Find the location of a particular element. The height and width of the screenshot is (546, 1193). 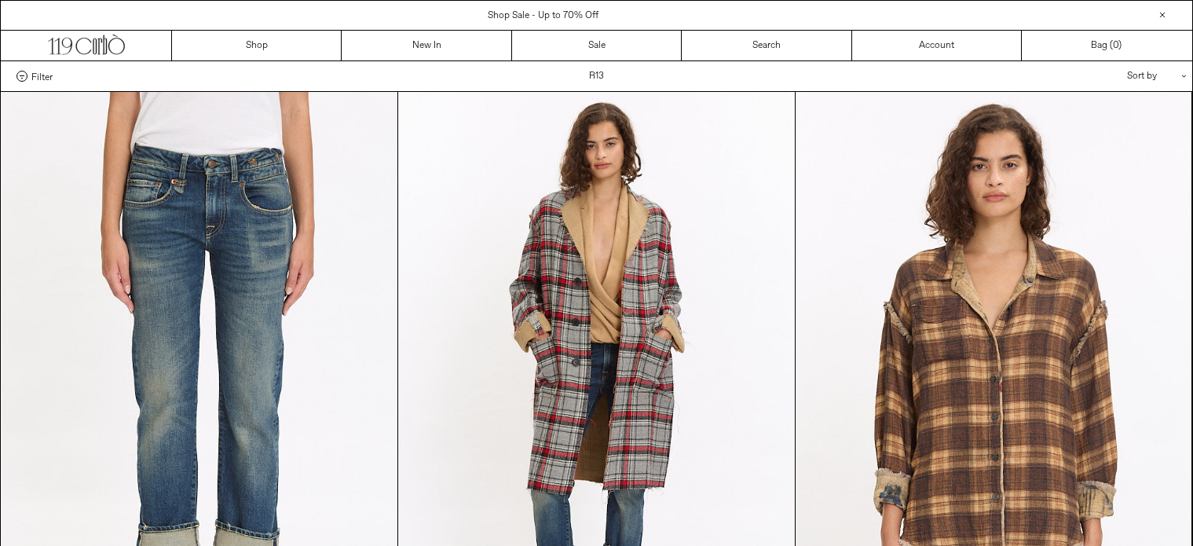

a: Account is located at coordinates (937, 46).